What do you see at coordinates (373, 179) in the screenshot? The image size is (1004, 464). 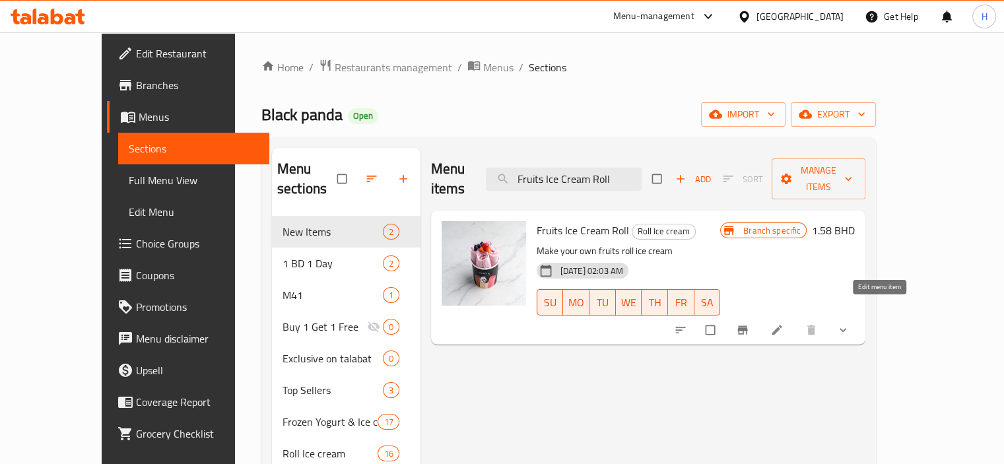 I see `span: Sort sections` at bounding box center [373, 179].